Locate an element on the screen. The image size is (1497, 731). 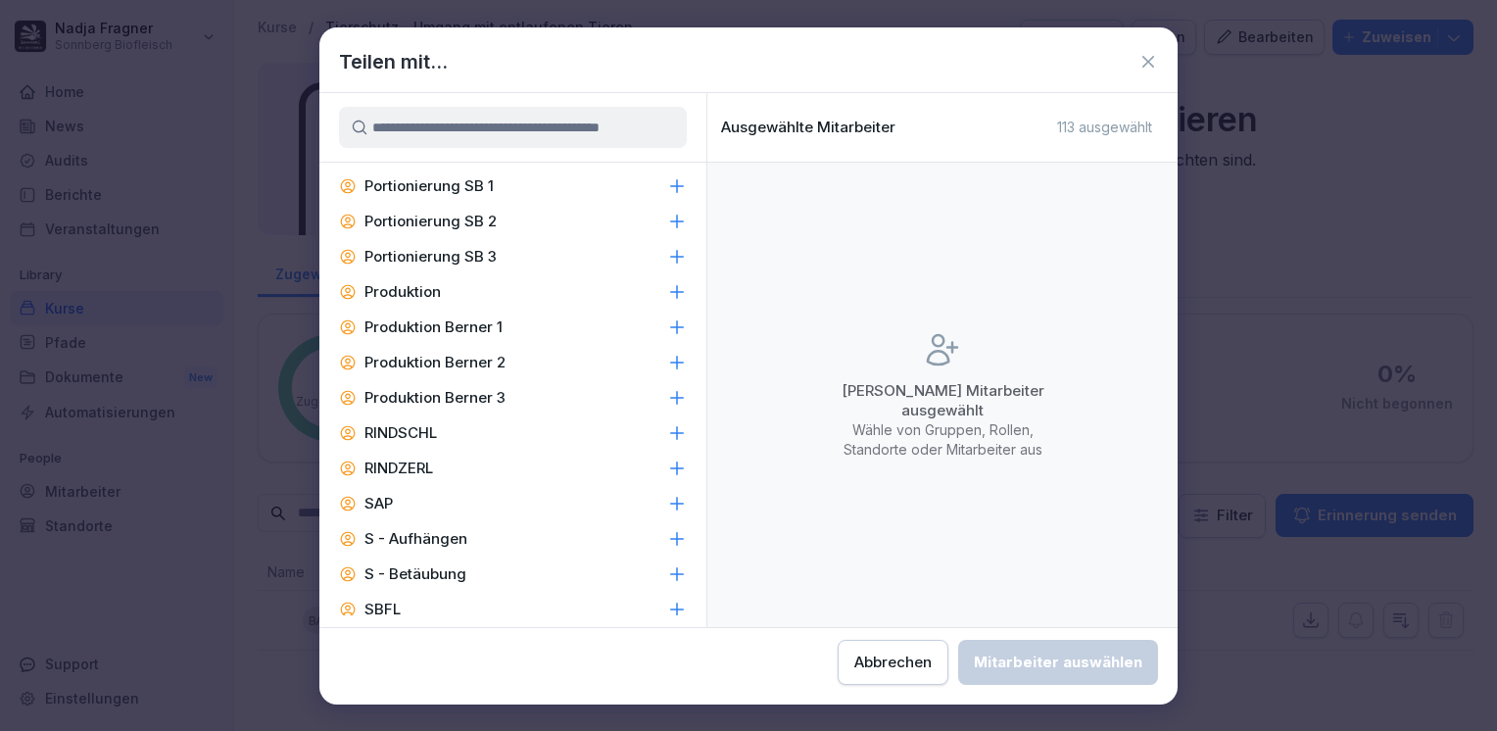
p: Wähle von Gruppen, Rollen, Standorte oder Mitarbeiter aus is located at coordinates (943, 440).